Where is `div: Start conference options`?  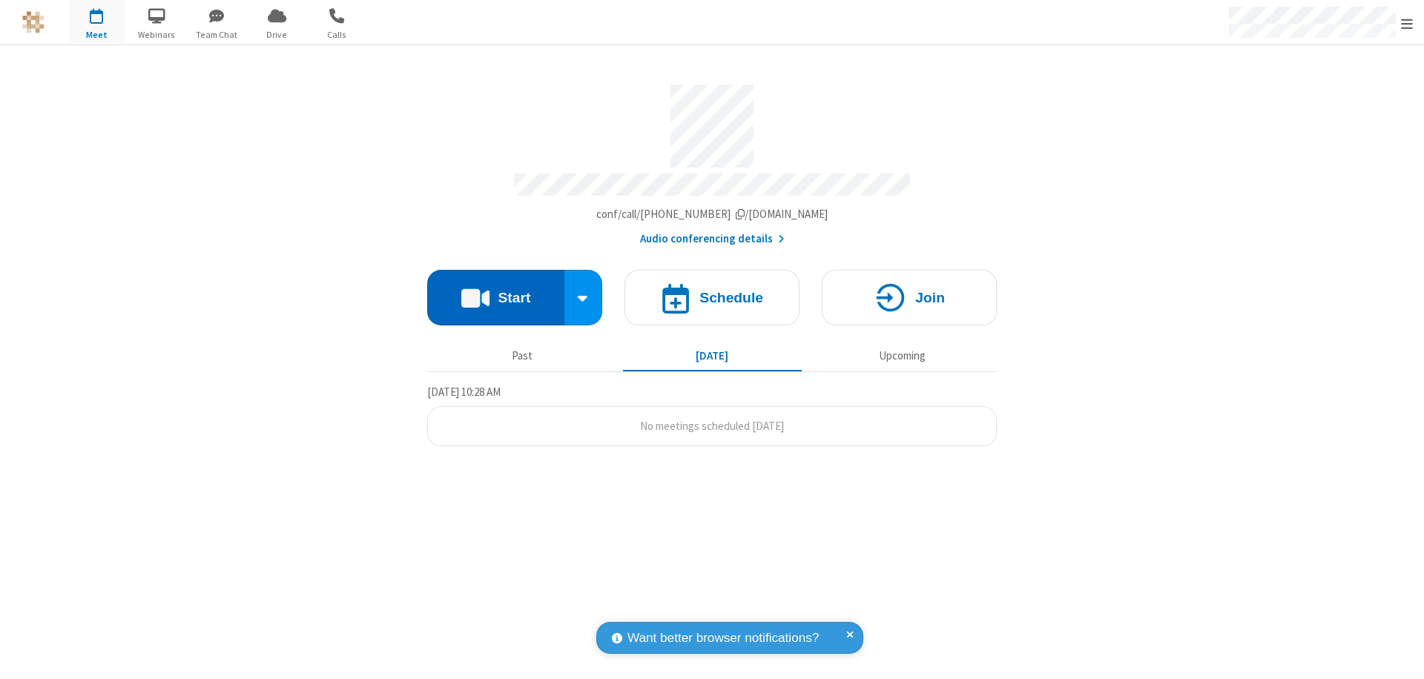
div: Start conference options is located at coordinates (584, 297).